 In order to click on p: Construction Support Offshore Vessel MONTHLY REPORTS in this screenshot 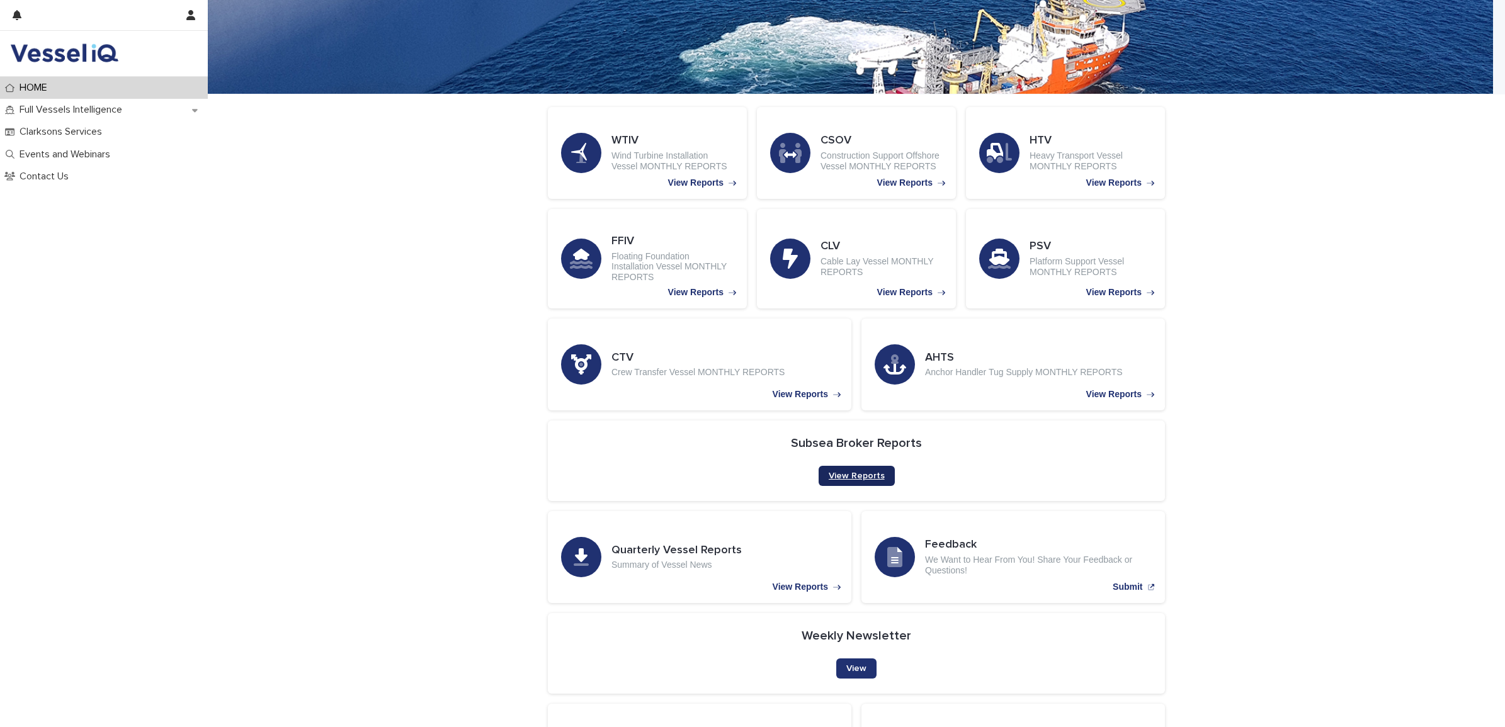, I will do `click(882, 161)`.